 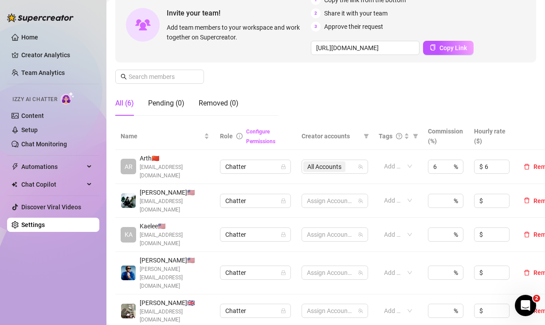 I want to click on span: All Accounts, so click(x=324, y=167).